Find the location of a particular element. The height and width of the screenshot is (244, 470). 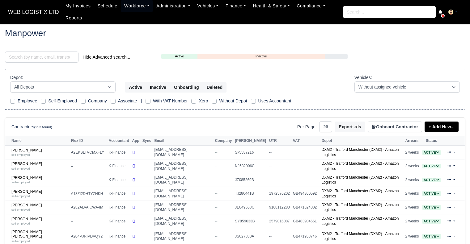

label: Per Page: is located at coordinates (307, 127).